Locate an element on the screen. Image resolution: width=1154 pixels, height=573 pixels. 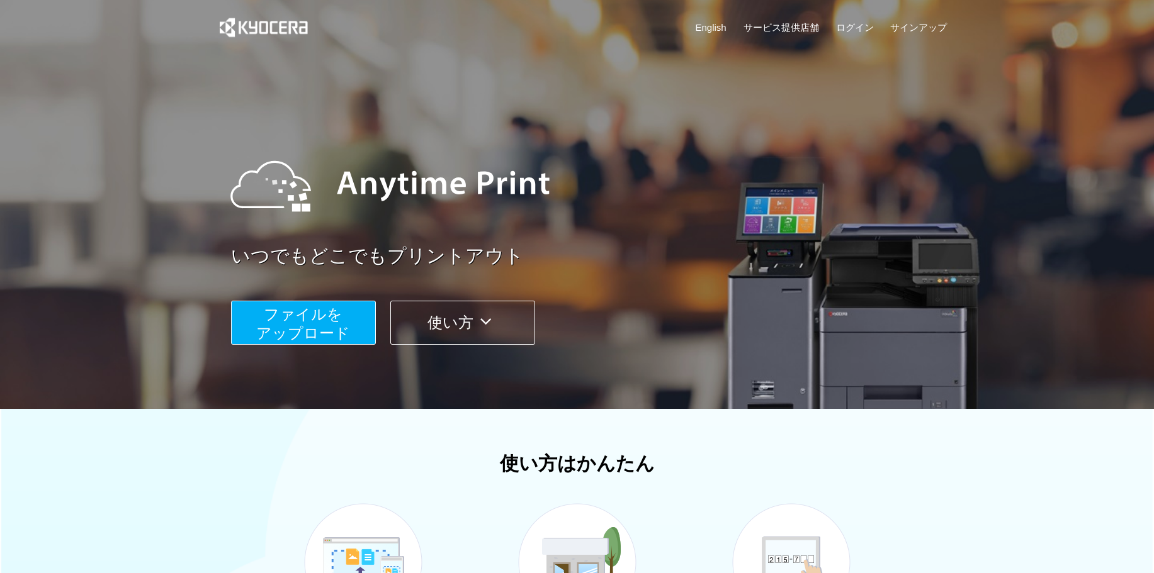
a: サインアップ is located at coordinates (918, 27).